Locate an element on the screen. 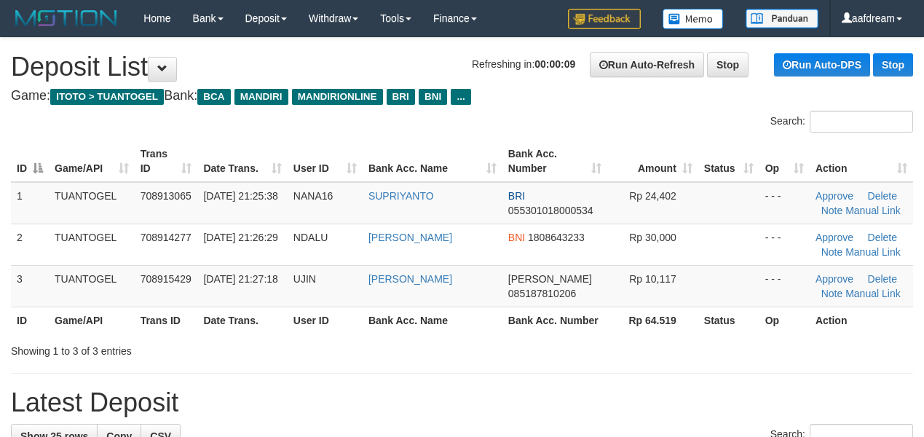 The width and height of the screenshot is (924, 437). span: Copy 1808643233 to clipboard is located at coordinates (556, 237).